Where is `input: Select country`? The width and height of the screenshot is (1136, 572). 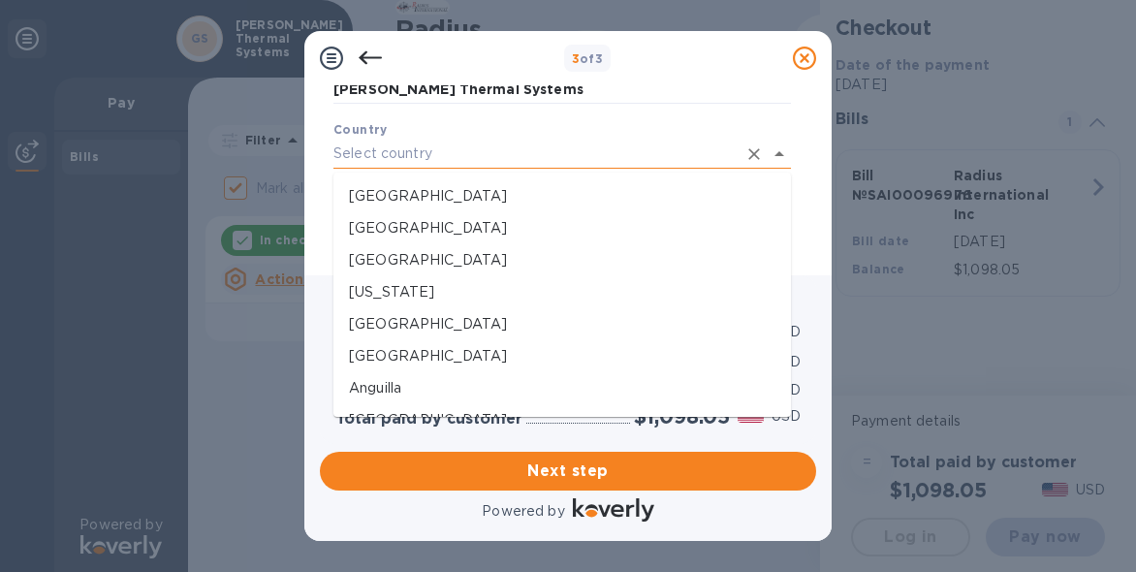
input: Select country is located at coordinates (535, 153).